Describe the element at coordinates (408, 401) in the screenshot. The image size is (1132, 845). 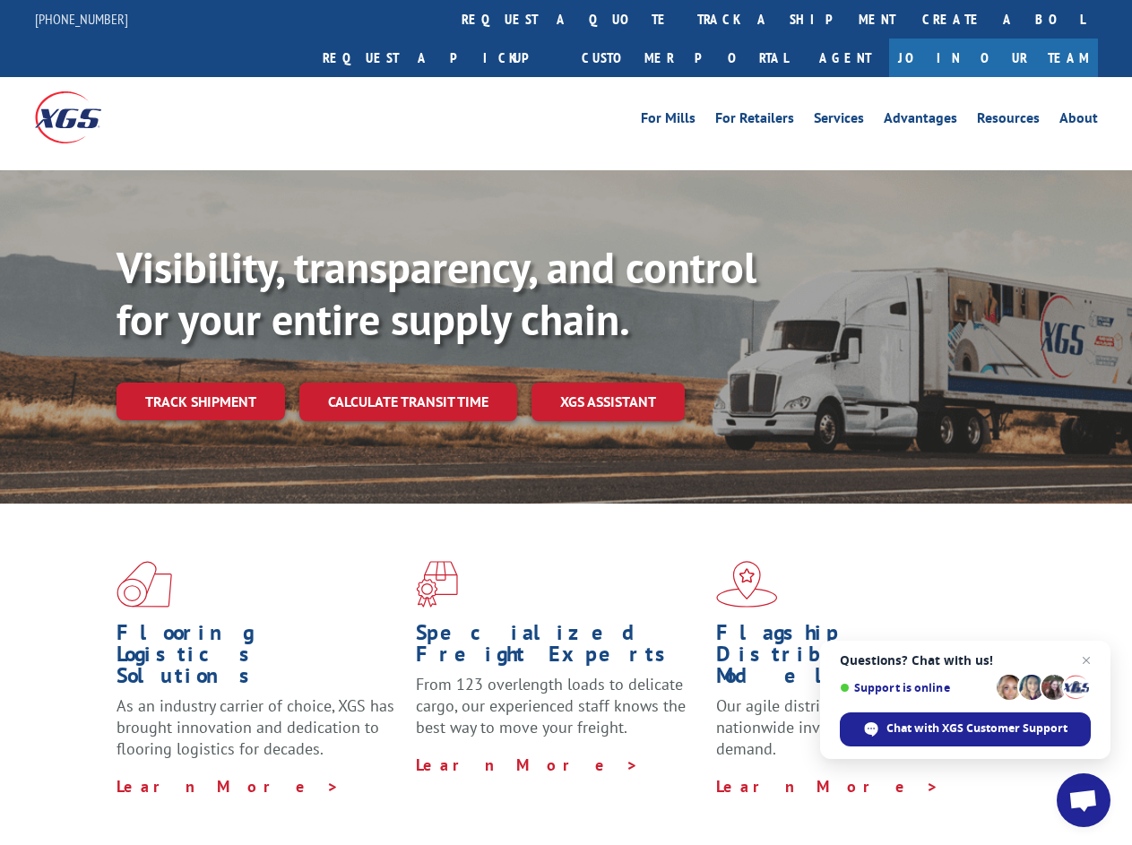
I see `a: Calculate transit time` at that location.